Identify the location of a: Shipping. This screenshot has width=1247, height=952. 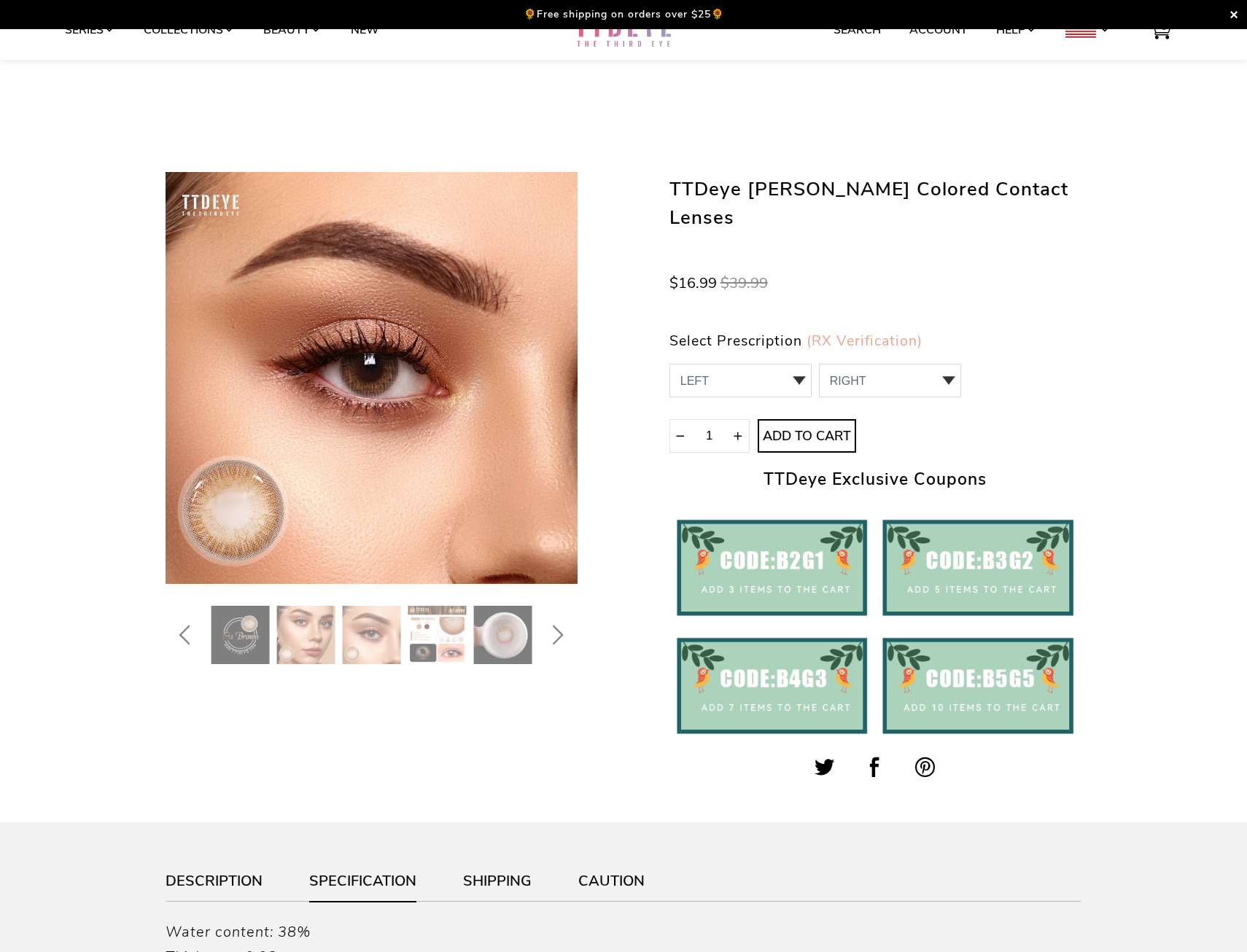
(497, 888).